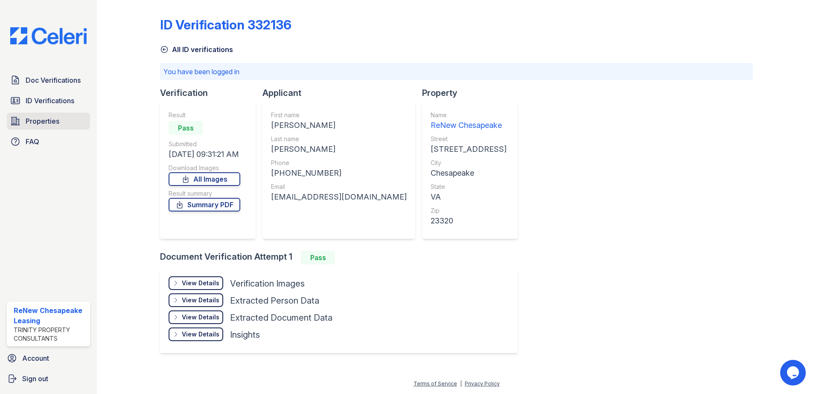  What do you see at coordinates (211, 93) in the screenshot?
I see `div: Verification` at bounding box center [211, 93].